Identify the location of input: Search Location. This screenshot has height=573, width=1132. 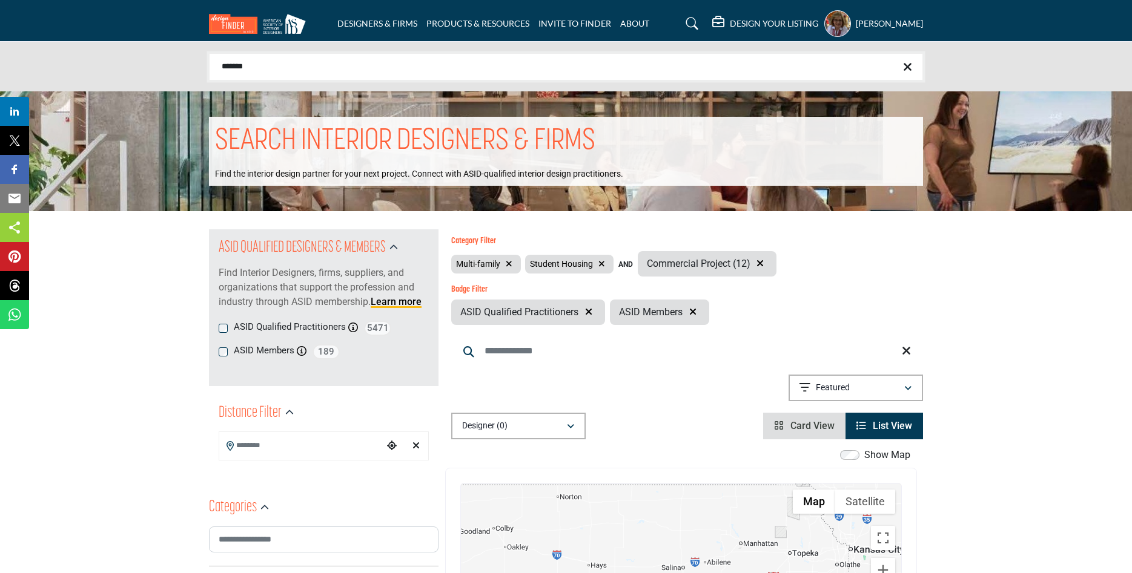
(301, 445).